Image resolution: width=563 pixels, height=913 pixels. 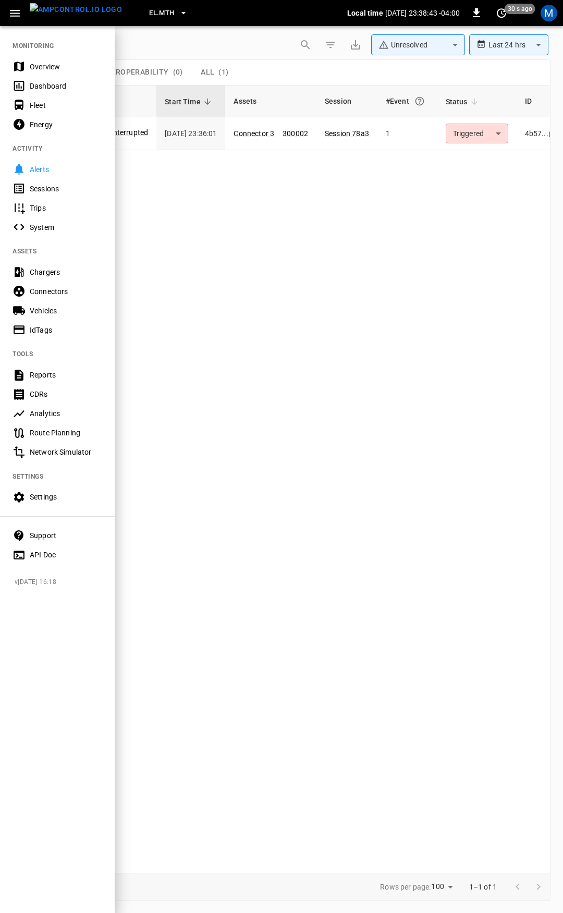 What do you see at coordinates (66, 433) in the screenshot?
I see `div: Route Planning` at bounding box center [66, 433].